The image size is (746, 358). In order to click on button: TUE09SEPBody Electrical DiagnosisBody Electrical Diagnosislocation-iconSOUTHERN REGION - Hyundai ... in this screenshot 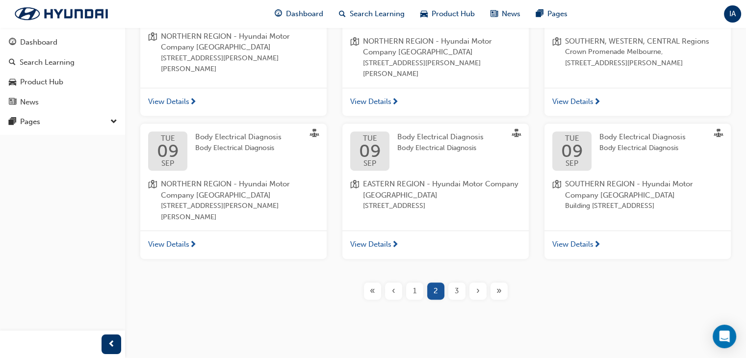, I will do `click(638, 191)`.